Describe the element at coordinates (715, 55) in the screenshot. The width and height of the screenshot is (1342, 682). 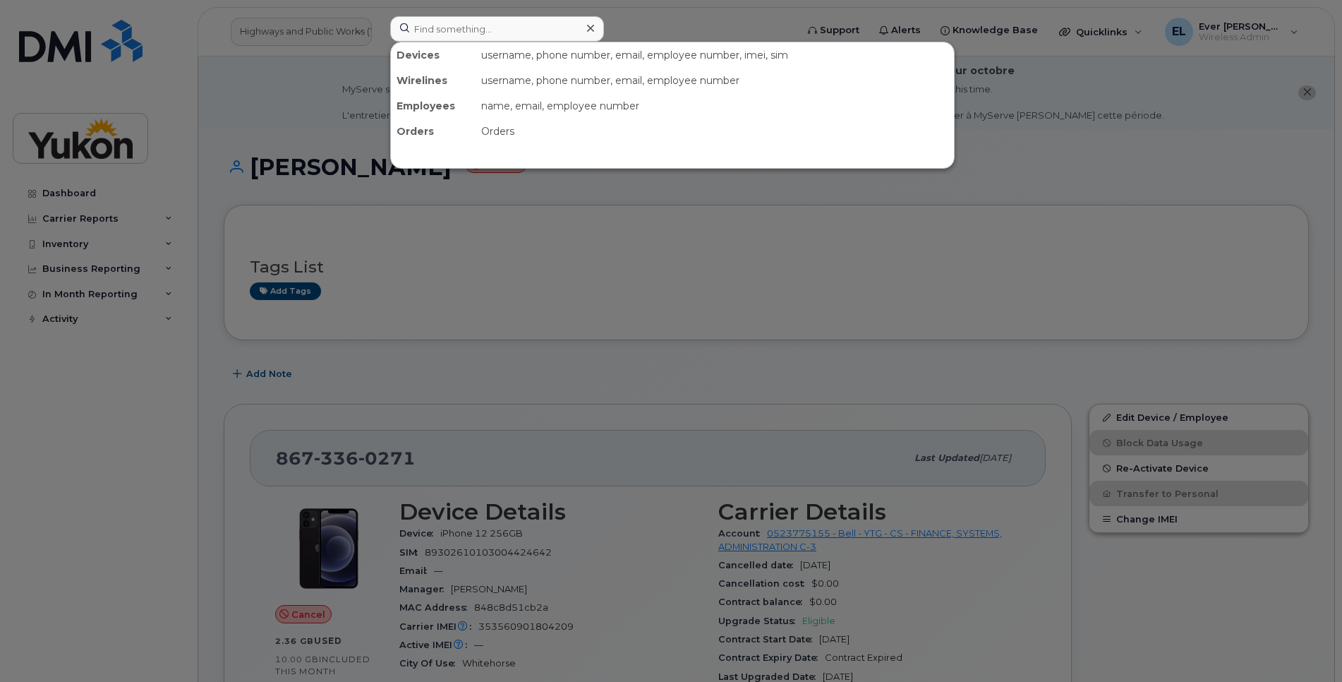
I see `div: username, phone number, email, employee number, imei, sim` at that location.